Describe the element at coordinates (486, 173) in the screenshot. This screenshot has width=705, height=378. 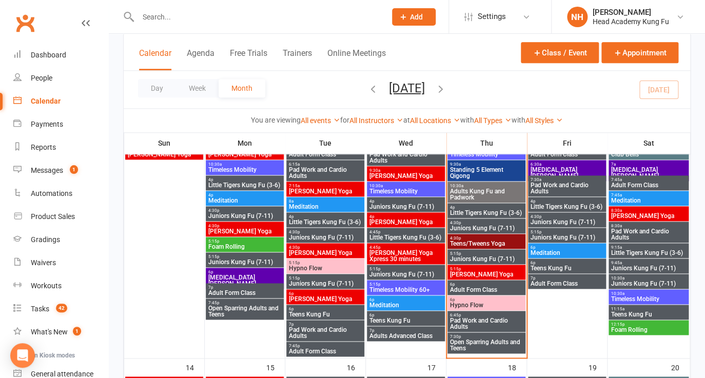
I see `span: Standing 5 Element Qigong` at that location.